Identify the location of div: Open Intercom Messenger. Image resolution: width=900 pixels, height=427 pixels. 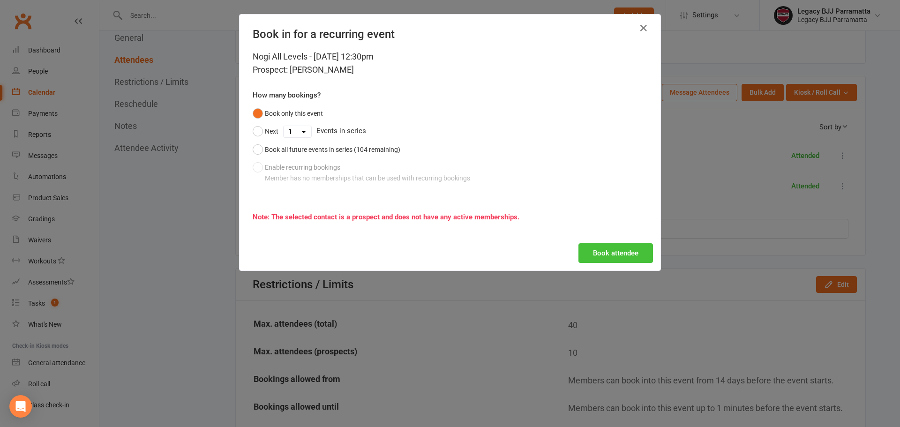
(21, 407).